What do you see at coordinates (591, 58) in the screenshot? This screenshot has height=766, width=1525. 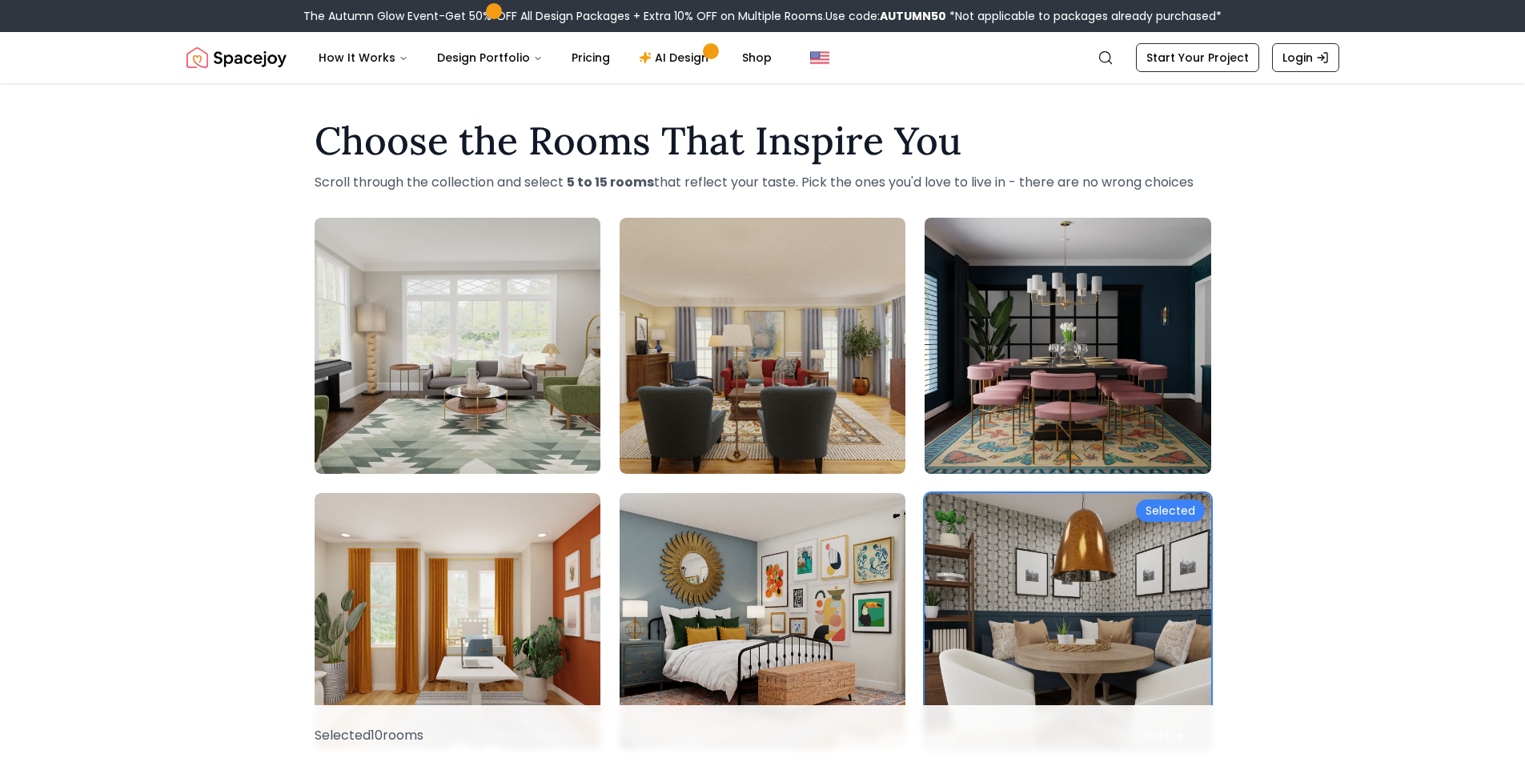 I see `a: Pricing` at bounding box center [591, 58].